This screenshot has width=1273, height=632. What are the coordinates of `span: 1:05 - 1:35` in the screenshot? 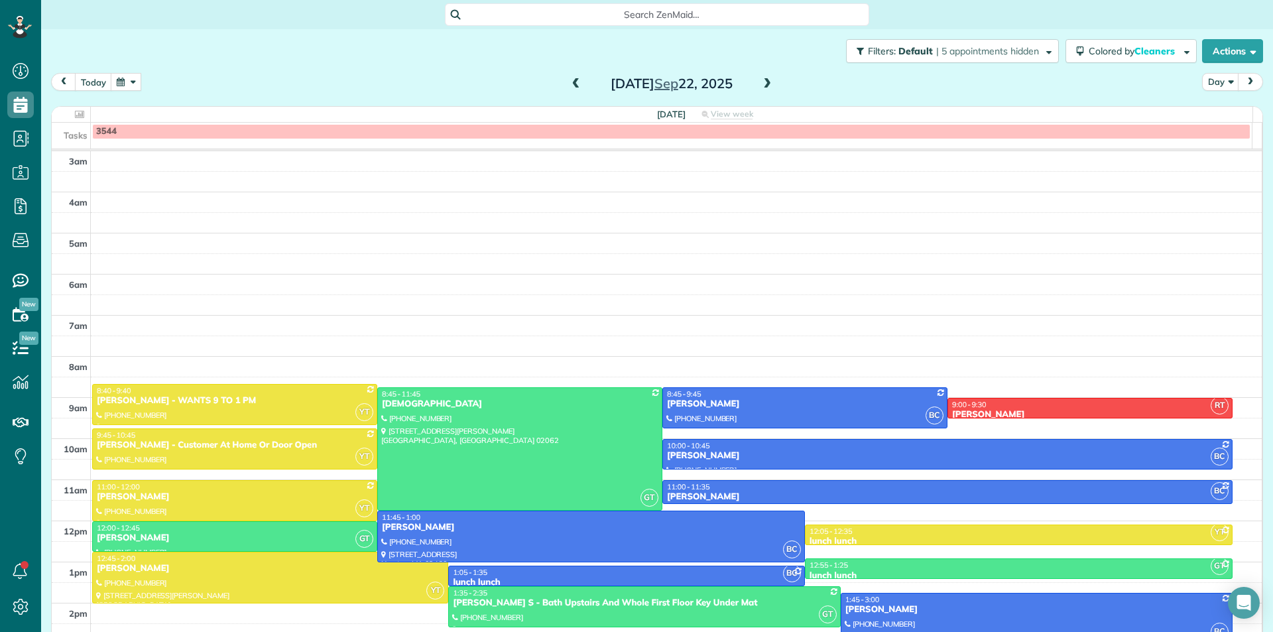 It's located at (470, 572).